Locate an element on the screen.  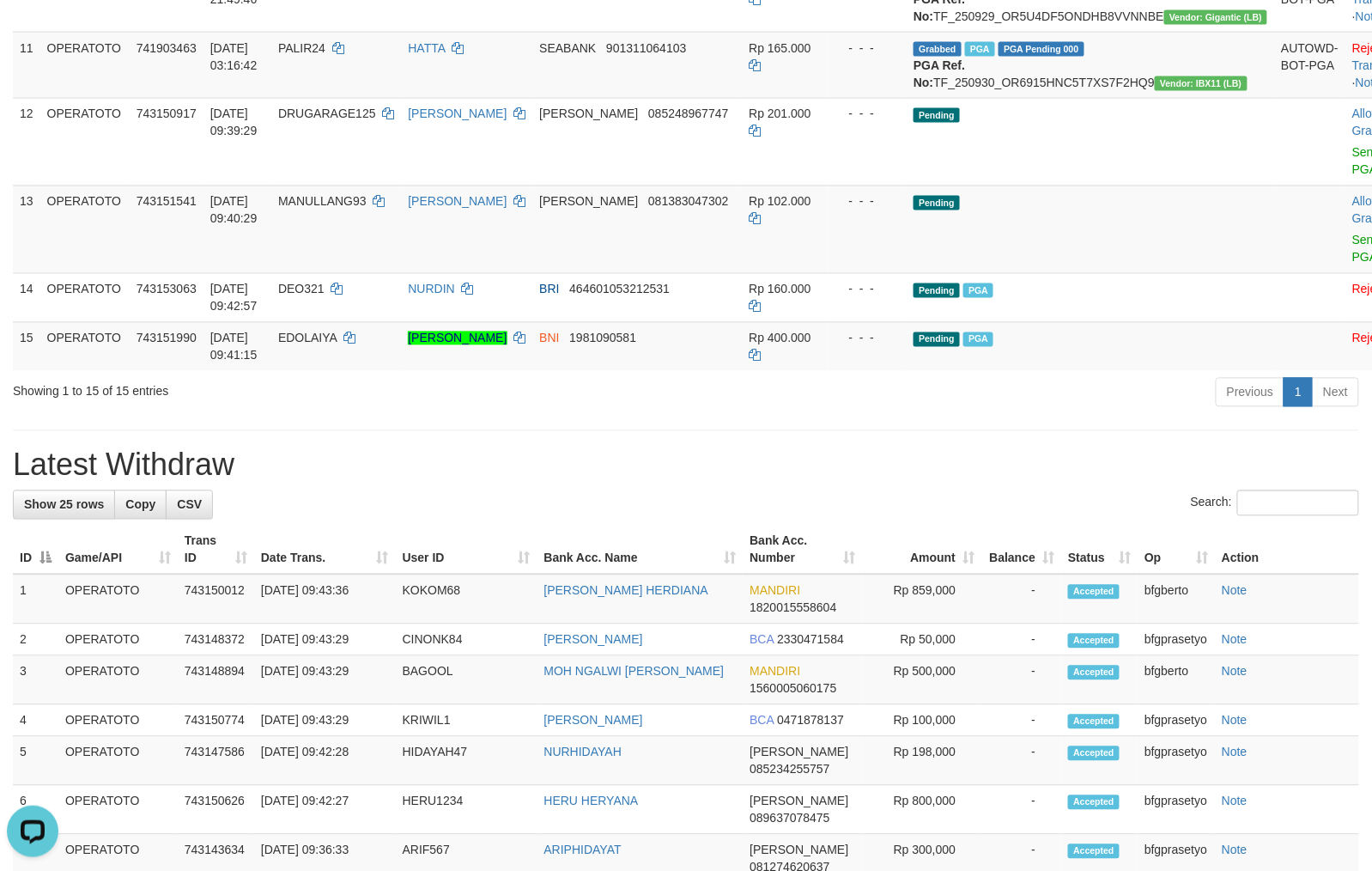
a: Copy is located at coordinates (140, 505).